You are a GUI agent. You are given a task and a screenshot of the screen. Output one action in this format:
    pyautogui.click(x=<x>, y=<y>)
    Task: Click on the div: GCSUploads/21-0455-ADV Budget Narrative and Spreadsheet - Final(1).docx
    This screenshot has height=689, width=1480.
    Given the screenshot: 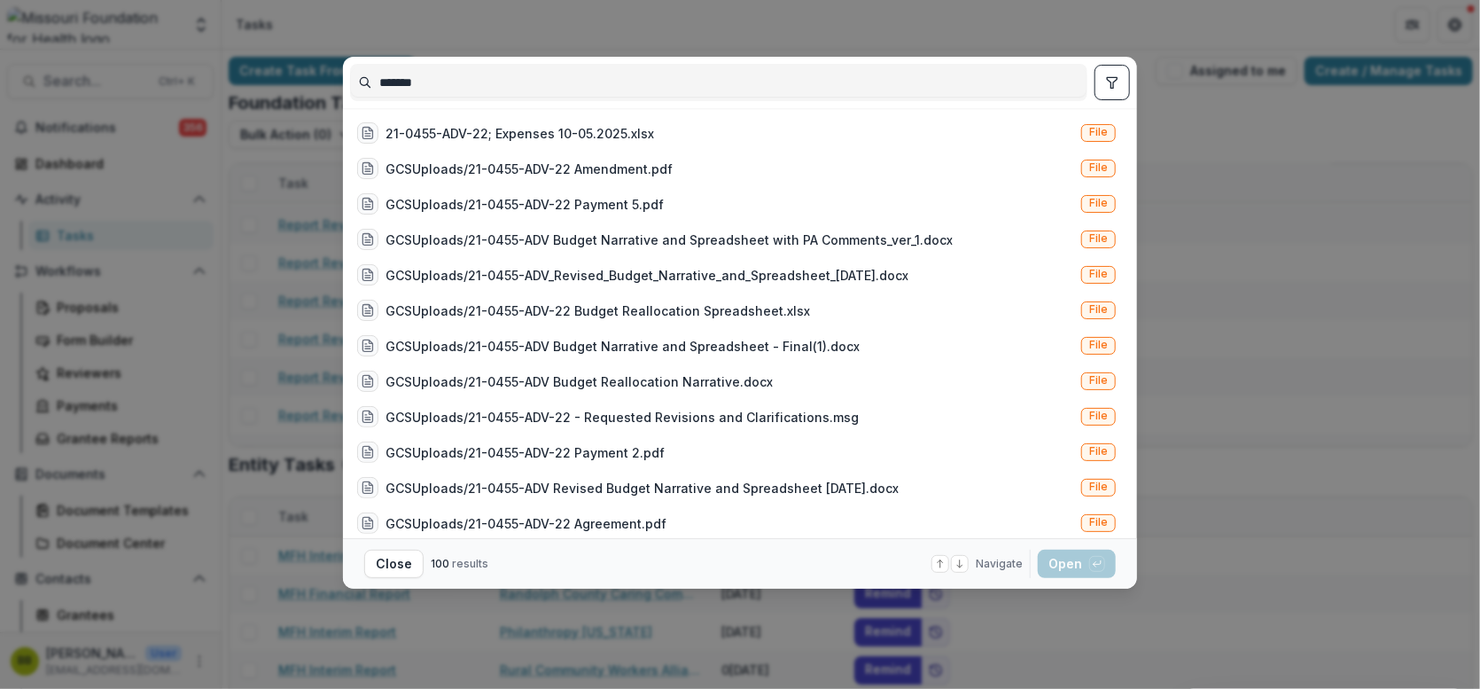 What is the action you would take?
    pyautogui.click(x=622, y=346)
    